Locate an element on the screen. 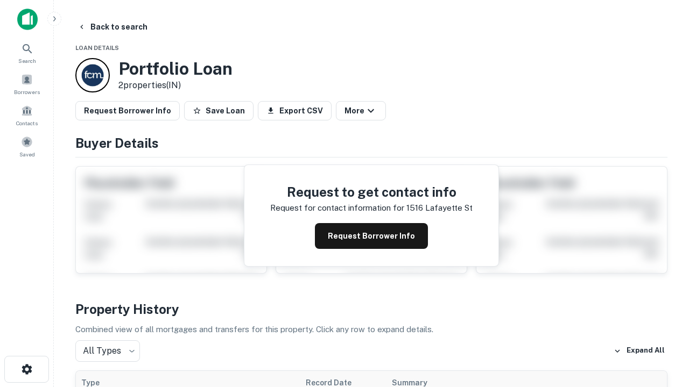 The width and height of the screenshot is (689, 387). span: Search is located at coordinates (27, 61).